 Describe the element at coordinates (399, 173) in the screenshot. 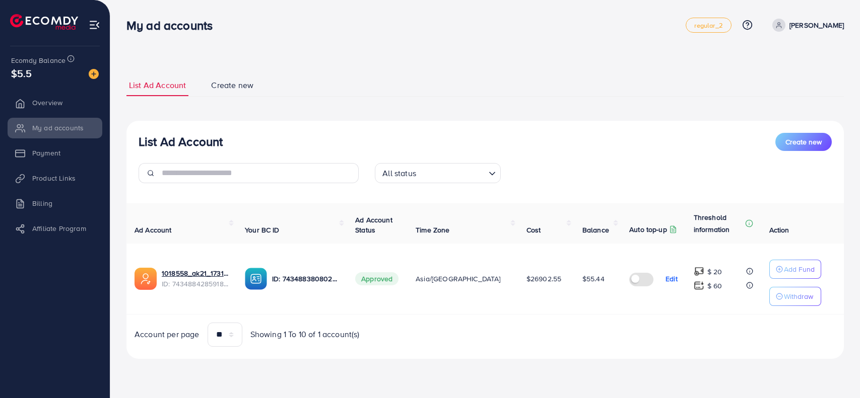

I see `span: All status` at that location.